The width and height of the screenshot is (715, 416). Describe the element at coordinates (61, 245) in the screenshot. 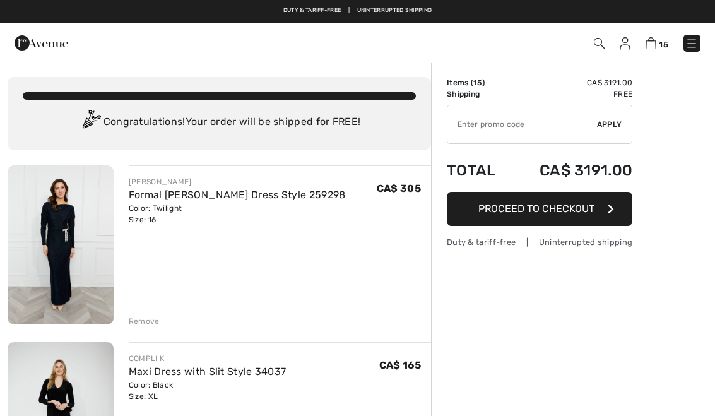

I see `img: Formal Maxi Sheath Dress Style 259298` at that location.